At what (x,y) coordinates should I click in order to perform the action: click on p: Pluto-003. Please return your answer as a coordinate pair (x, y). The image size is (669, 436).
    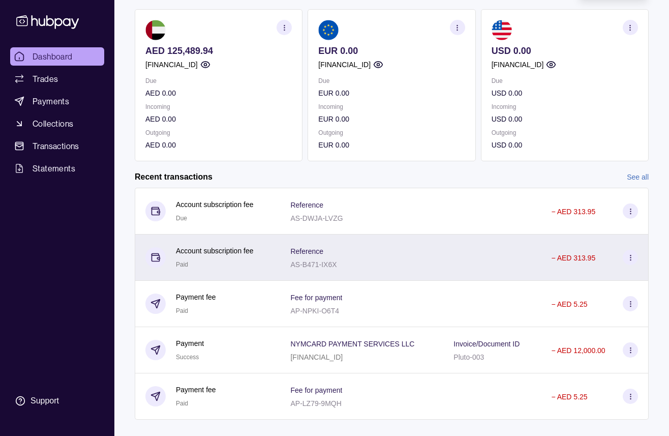
    Looking at the image, I should click on (469, 357).